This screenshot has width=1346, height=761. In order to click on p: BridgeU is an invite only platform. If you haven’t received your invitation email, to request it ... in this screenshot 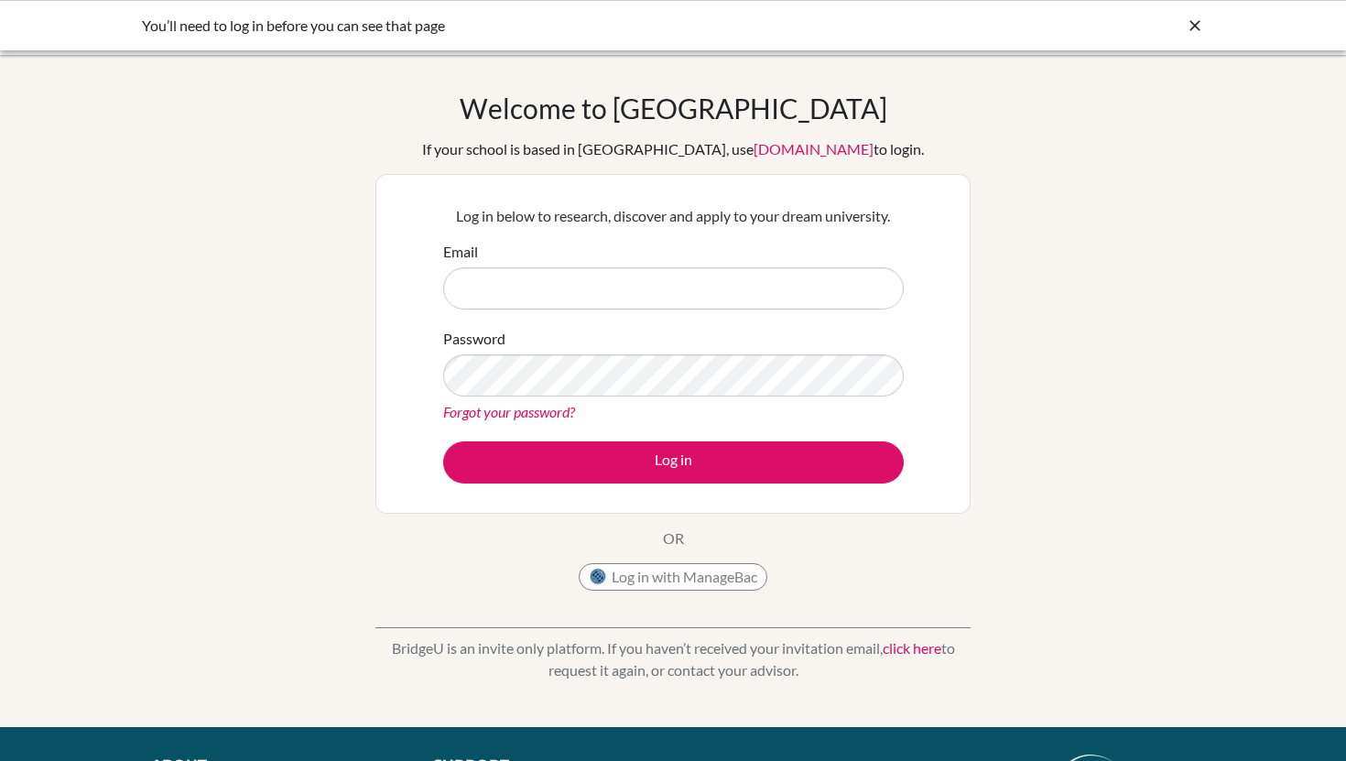, I will do `click(673, 659)`.